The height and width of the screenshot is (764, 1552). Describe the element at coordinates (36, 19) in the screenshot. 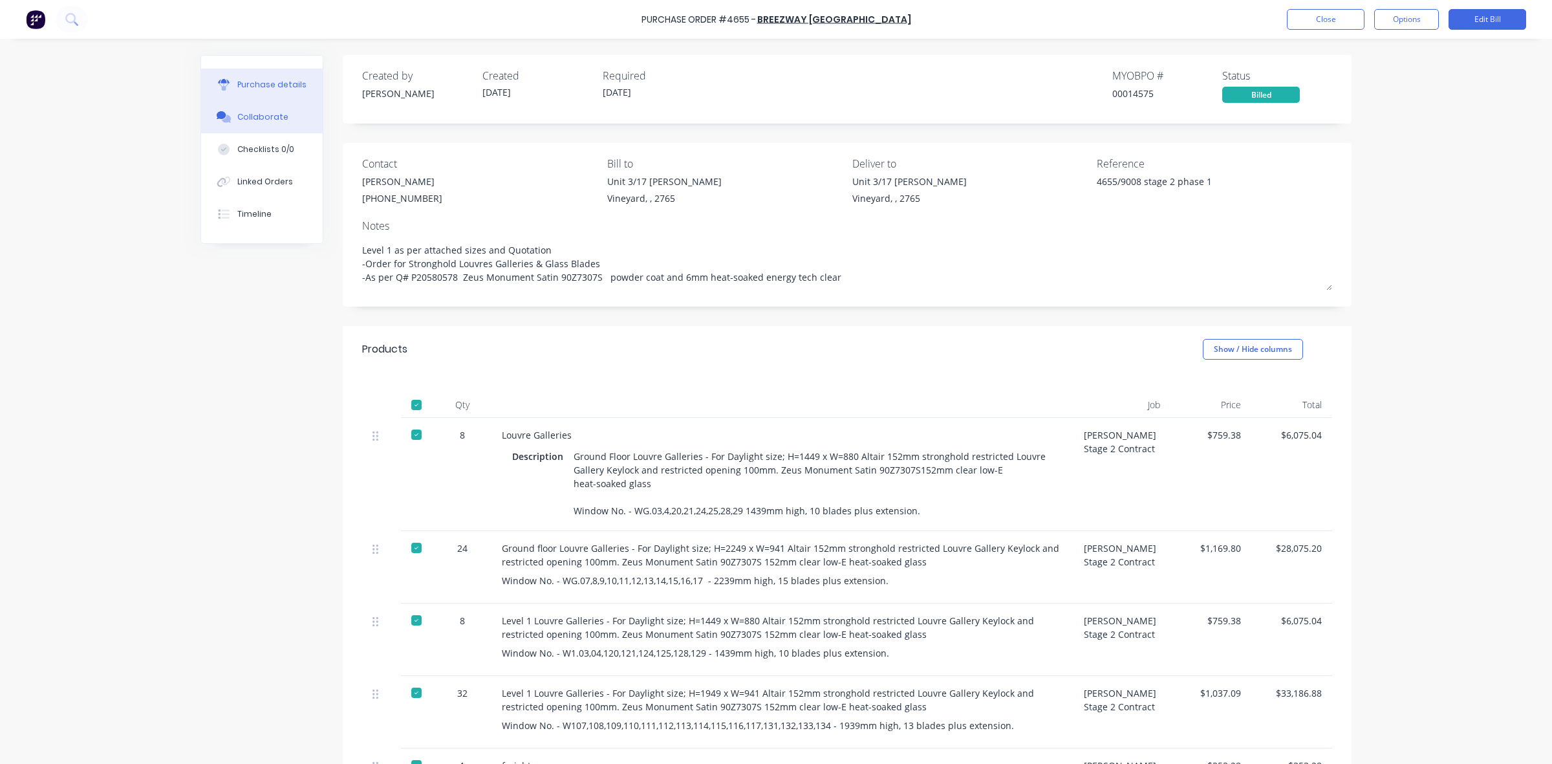

I see `img: Factory` at that location.